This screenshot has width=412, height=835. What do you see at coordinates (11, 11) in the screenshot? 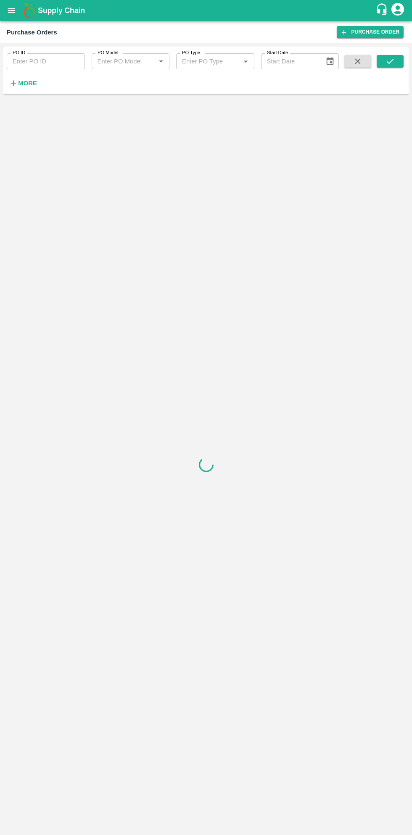
I see `button: open drawer` at bounding box center [11, 11].